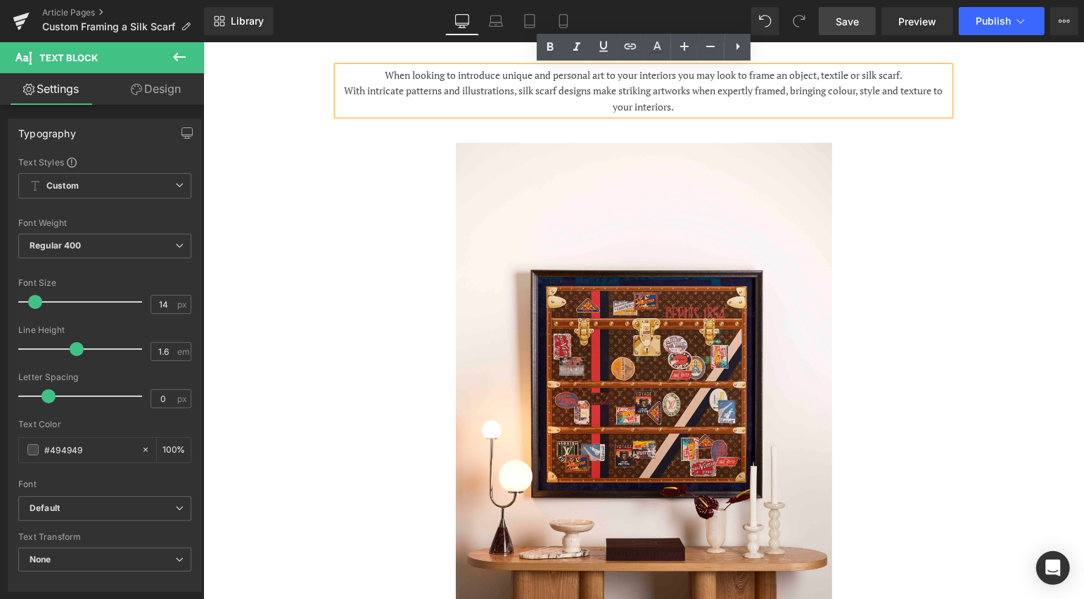 The width and height of the screenshot is (1084, 599). I want to click on span: Custom Framing a Silk Scarf, so click(108, 27).